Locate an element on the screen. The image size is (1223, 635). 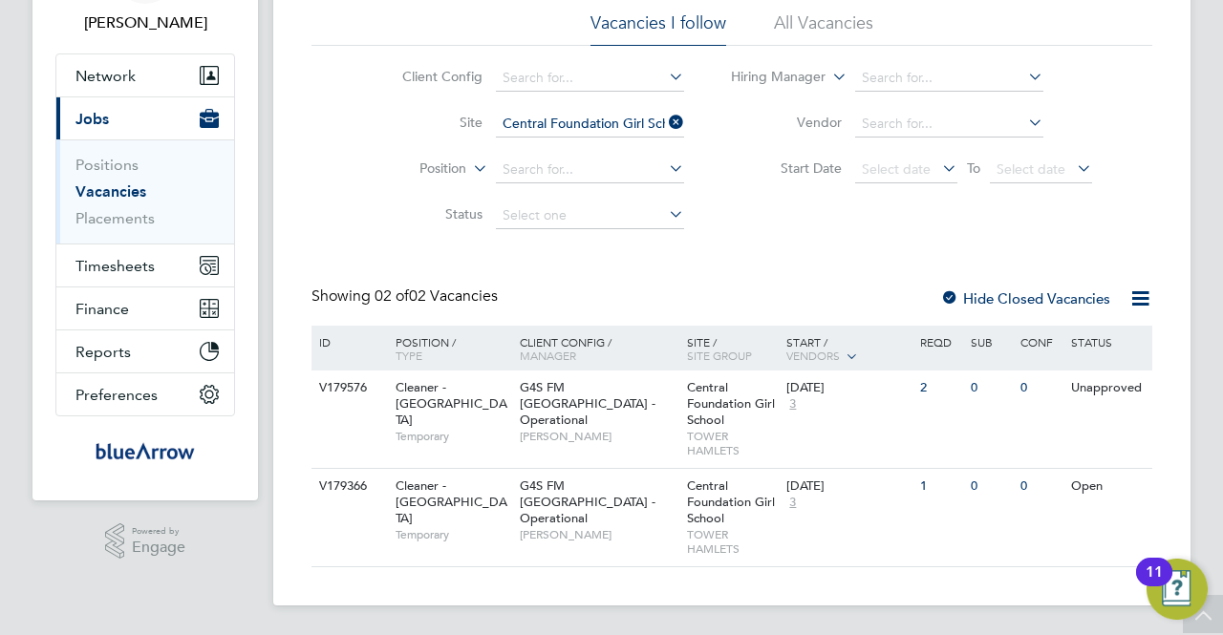
button: Timesheets is located at coordinates (145, 266).